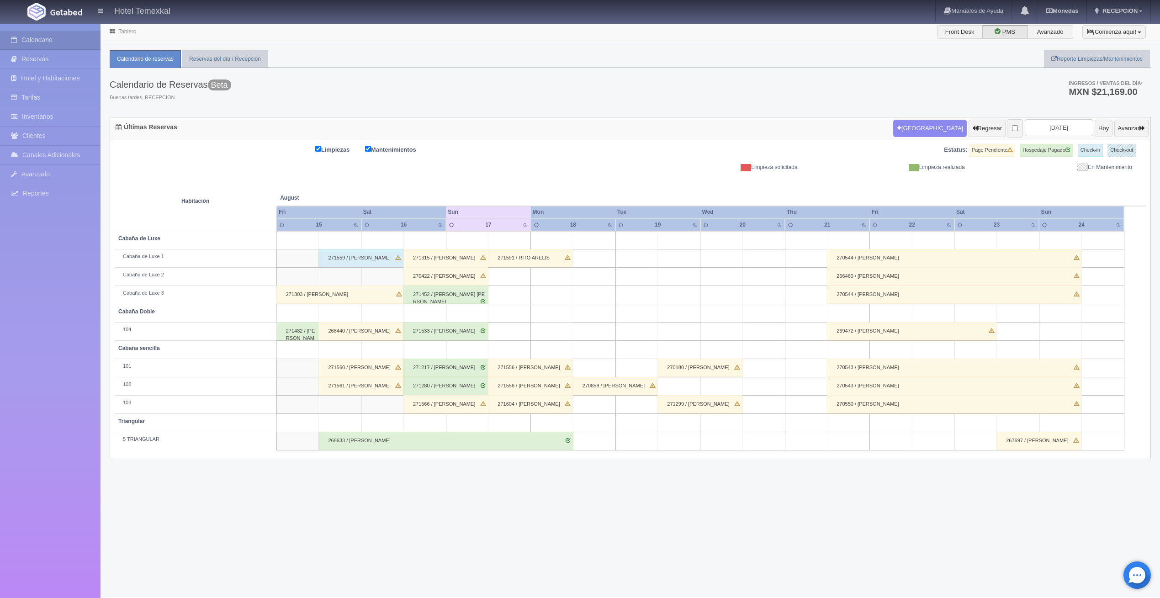  What do you see at coordinates (1051, 32) in the screenshot?
I see `label: Avanzado` at bounding box center [1051, 32].